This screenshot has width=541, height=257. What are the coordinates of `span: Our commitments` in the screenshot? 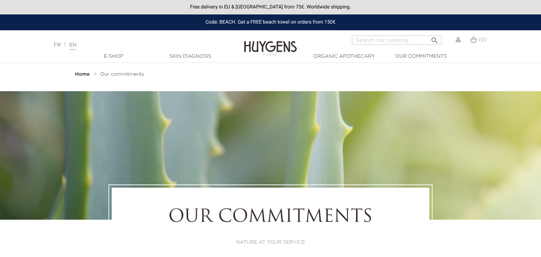 It's located at (122, 74).